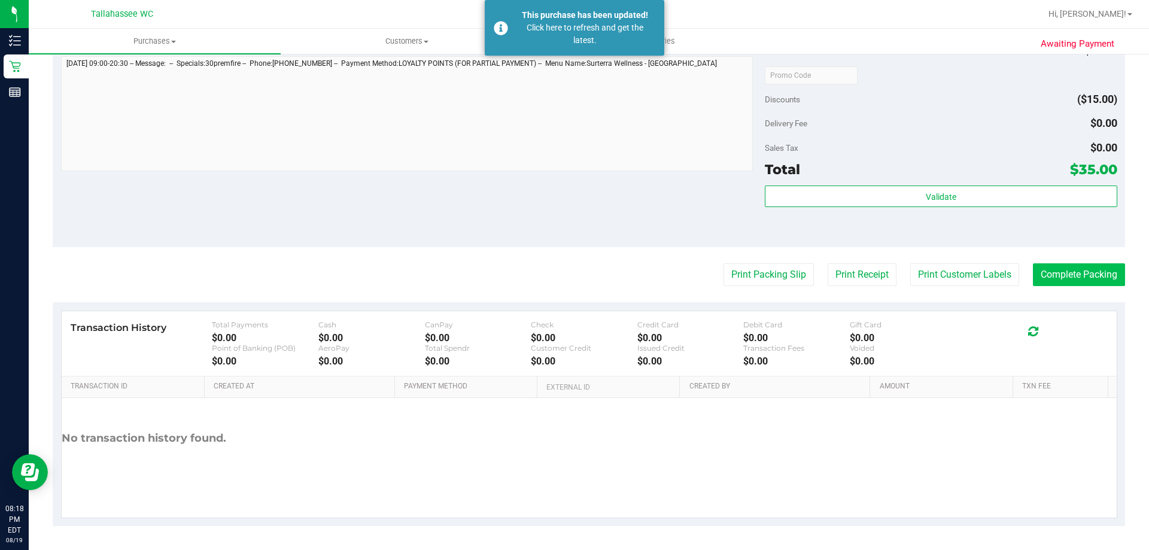 The image size is (1149, 550). What do you see at coordinates (584, 324) in the screenshot?
I see `div: Check` at bounding box center [584, 324].